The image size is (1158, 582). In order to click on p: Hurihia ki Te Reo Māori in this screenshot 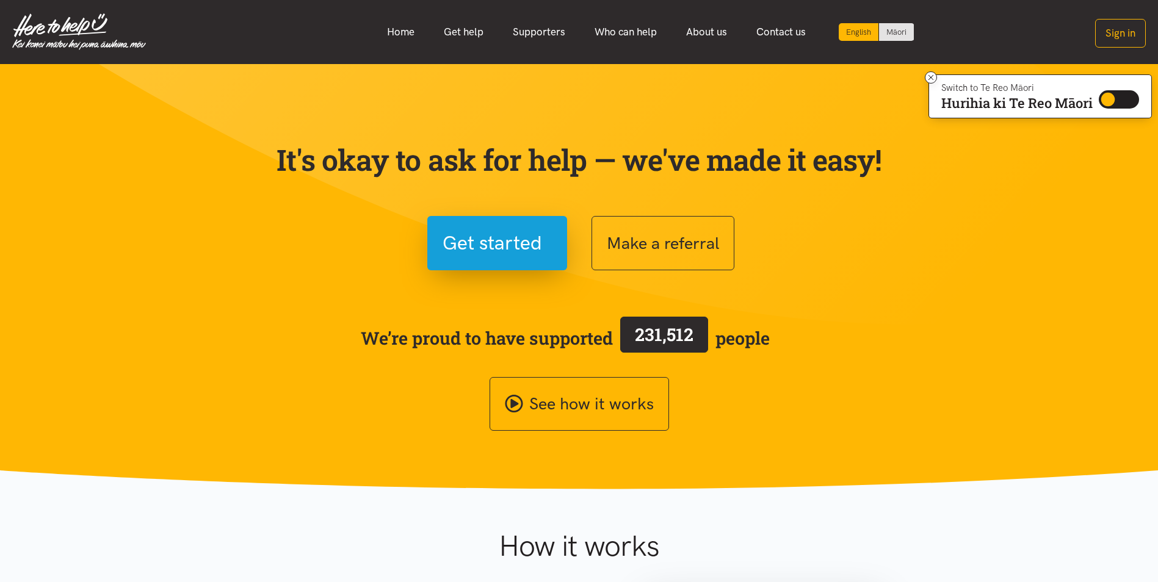, I will do `click(1017, 103)`.